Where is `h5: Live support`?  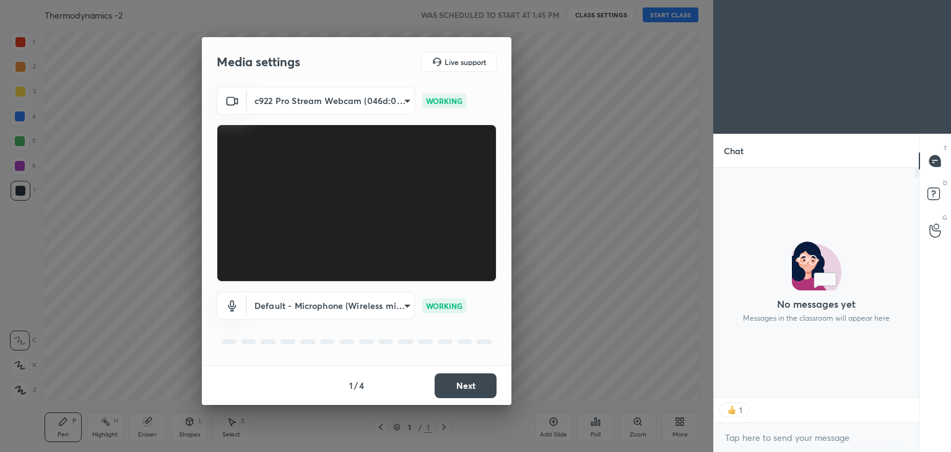
h5: Live support is located at coordinates (465, 62).